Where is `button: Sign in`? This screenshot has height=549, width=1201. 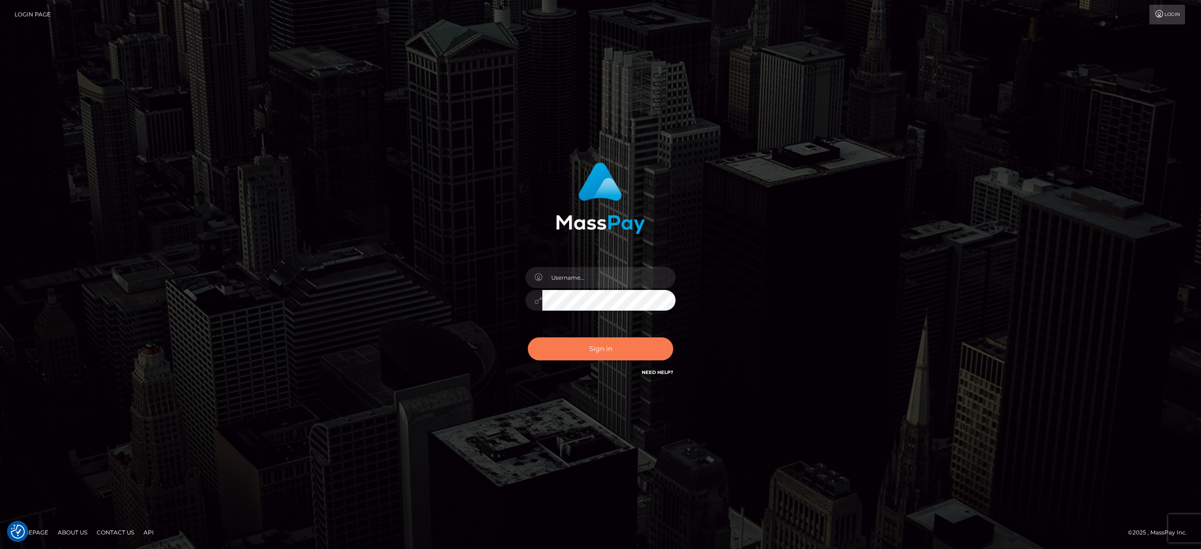
button: Sign in is located at coordinates (600, 348).